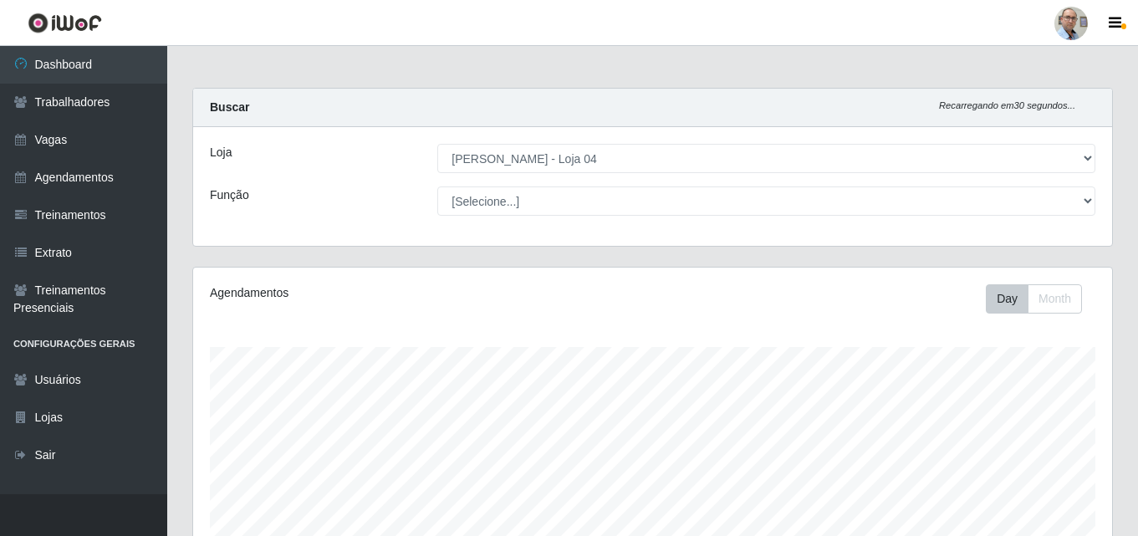  I want to click on img: CoreUI Logo, so click(64, 23).